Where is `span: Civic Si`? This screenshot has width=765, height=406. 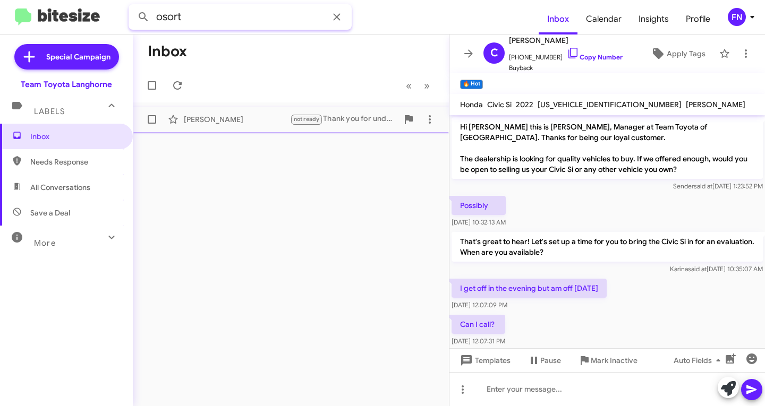
span: Civic Si is located at coordinates (499, 105).